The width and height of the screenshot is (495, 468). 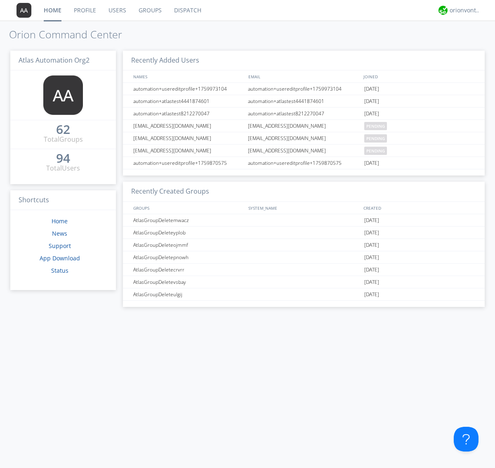 I want to click on div: orionvontas+atlas+automation+org2, so click(x=465, y=10).